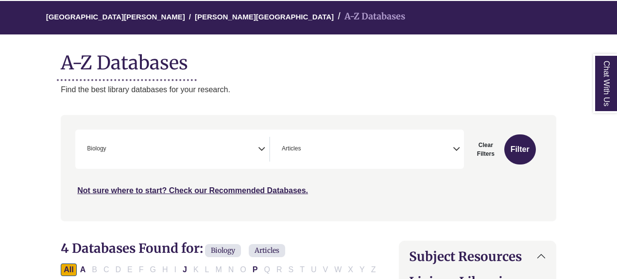 This screenshot has height=279, width=617. Describe the element at coordinates (520, 150) in the screenshot. I see `button: Submit for Search Results` at that location.